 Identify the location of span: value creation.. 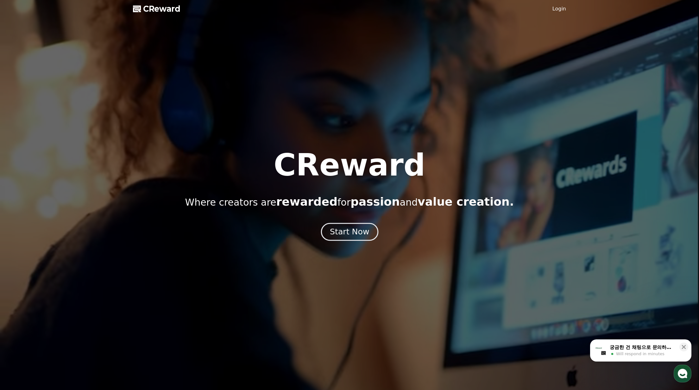
(466, 202).